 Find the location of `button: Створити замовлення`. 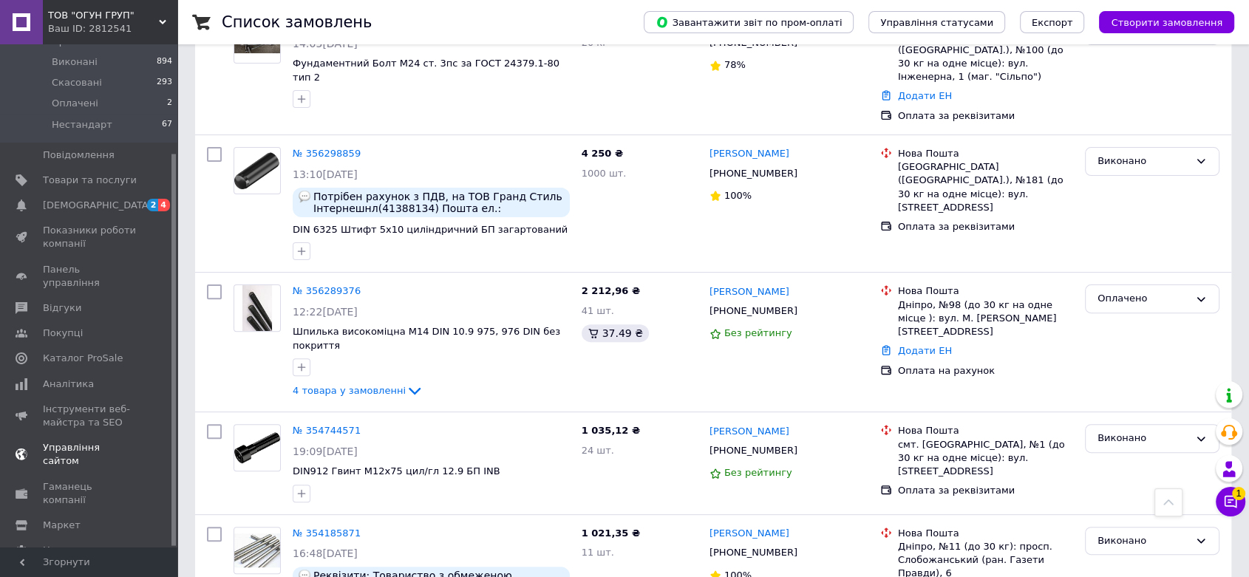

button: Створити замовлення is located at coordinates (1166, 22).